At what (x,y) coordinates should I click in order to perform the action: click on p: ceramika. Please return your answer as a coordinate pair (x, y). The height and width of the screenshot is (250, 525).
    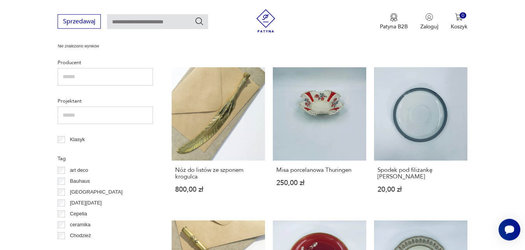
    Looking at the image, I should click on (80, 225).